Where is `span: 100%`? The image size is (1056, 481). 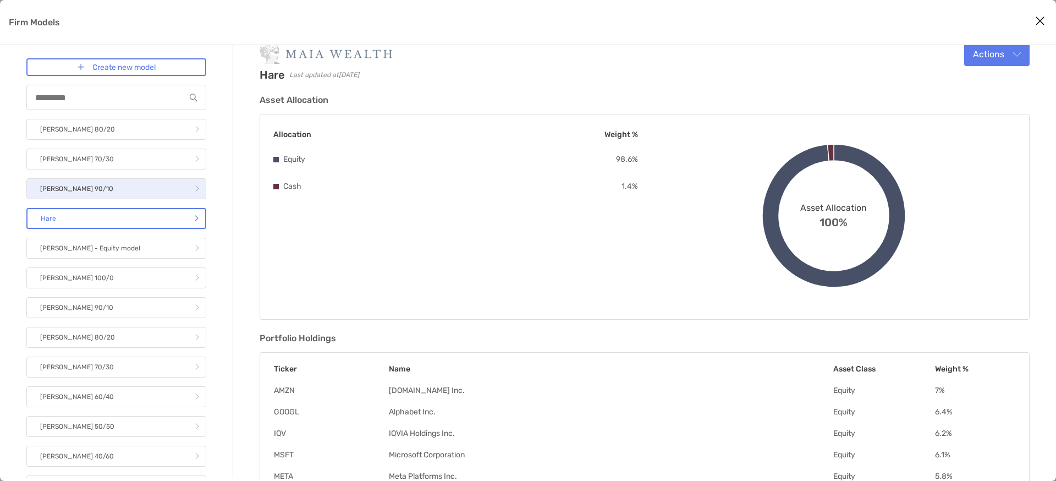
span: 100% is located at coordinates (834, 221).